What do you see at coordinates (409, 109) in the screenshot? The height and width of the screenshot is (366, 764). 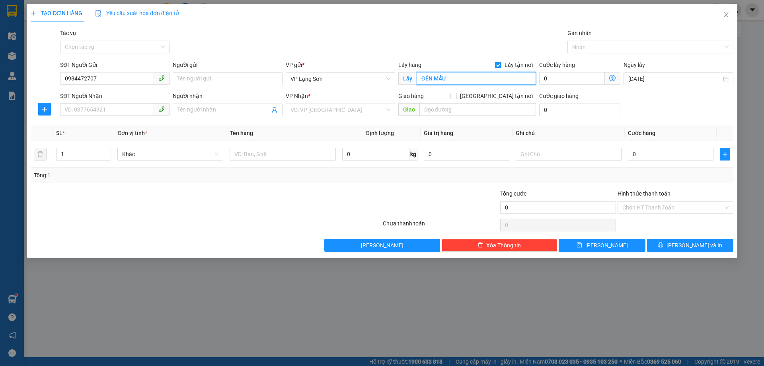 I see `span: Giao` at bounding box center [409, 109].